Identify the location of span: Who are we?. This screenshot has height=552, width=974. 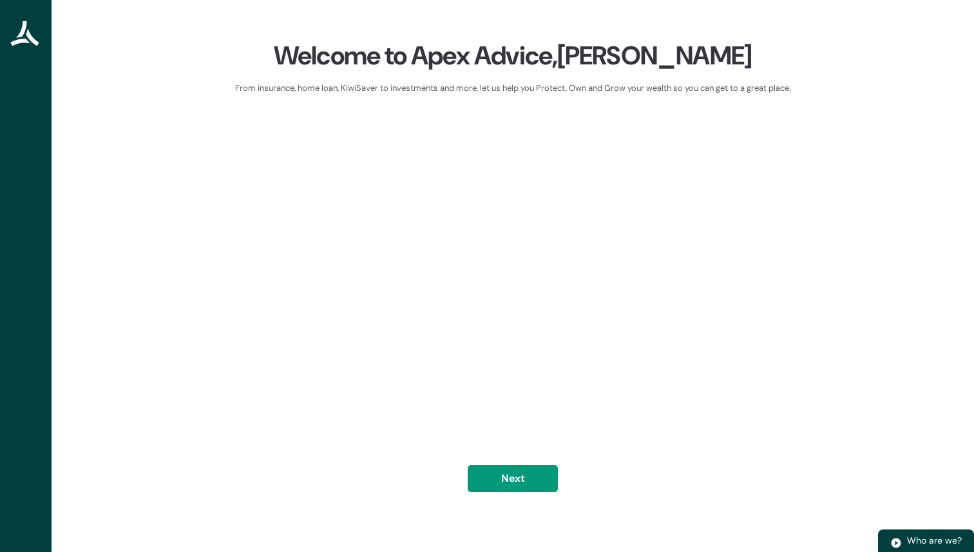
(934, 541).